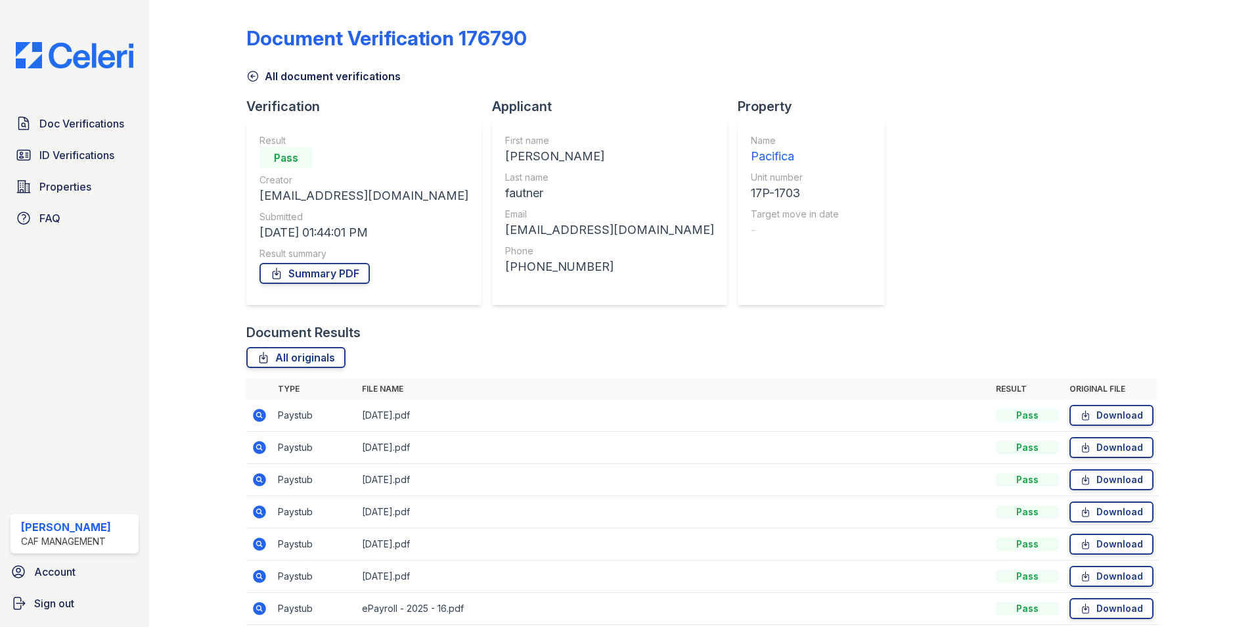 The width and height of the screenshot is (1256, 627). Describe the element at coordinates (74, 218) in the screenshot. I see `a: FAQ` at that location.